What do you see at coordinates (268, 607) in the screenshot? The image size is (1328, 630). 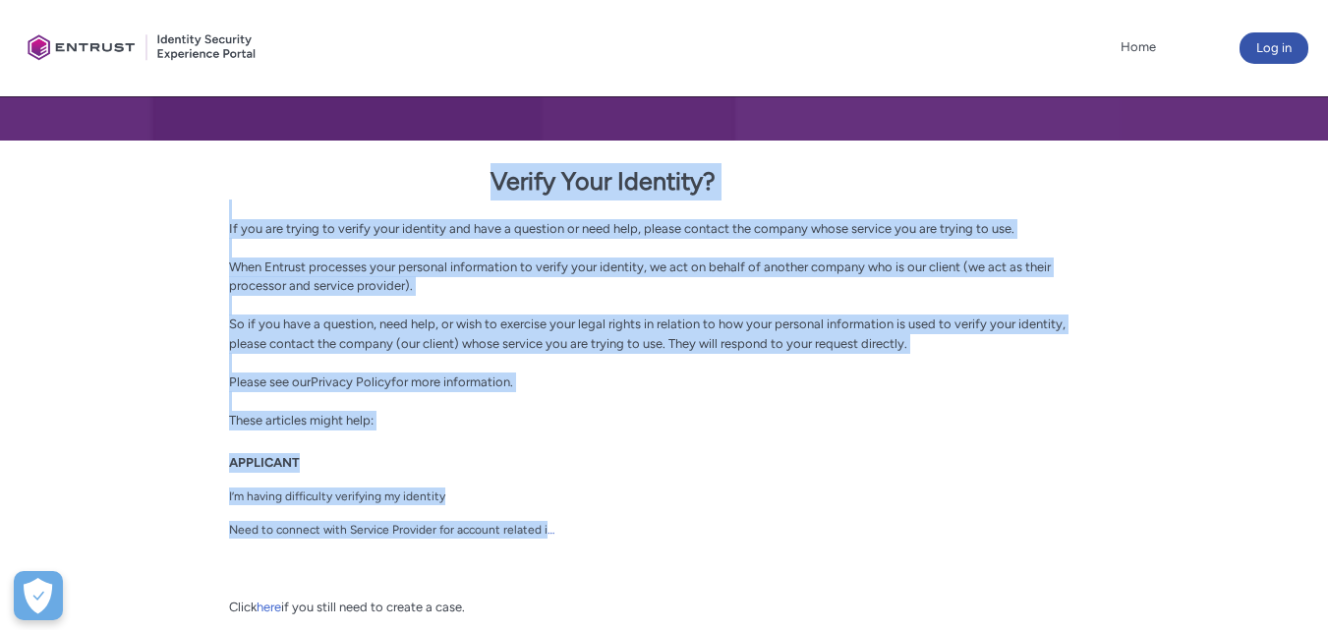 I see `a: here` at bounding box center [268, 607].